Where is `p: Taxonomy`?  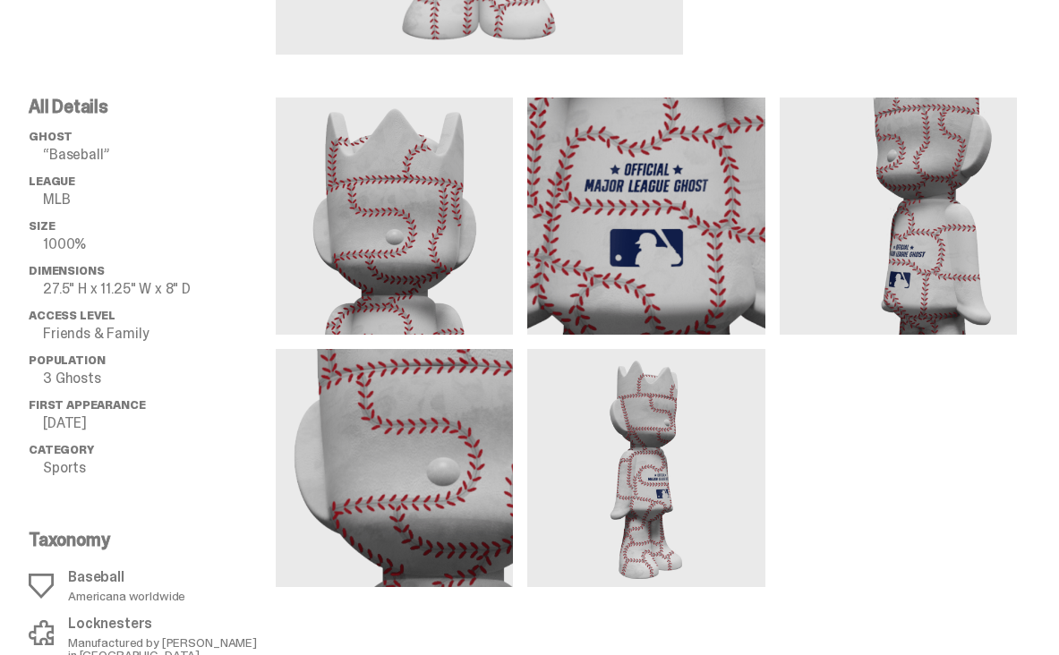 p: Taxonomy is located at coordinates (147, 540).